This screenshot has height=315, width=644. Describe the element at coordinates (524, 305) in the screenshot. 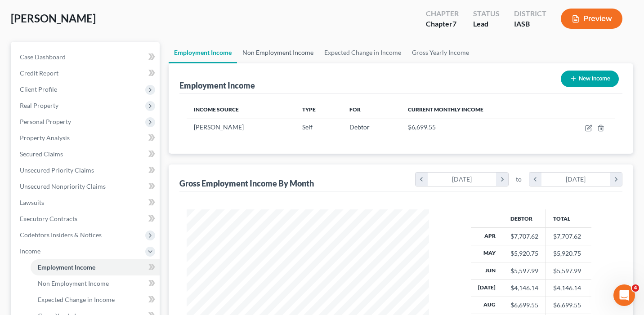

I see `div: $6,699.55` at that location.